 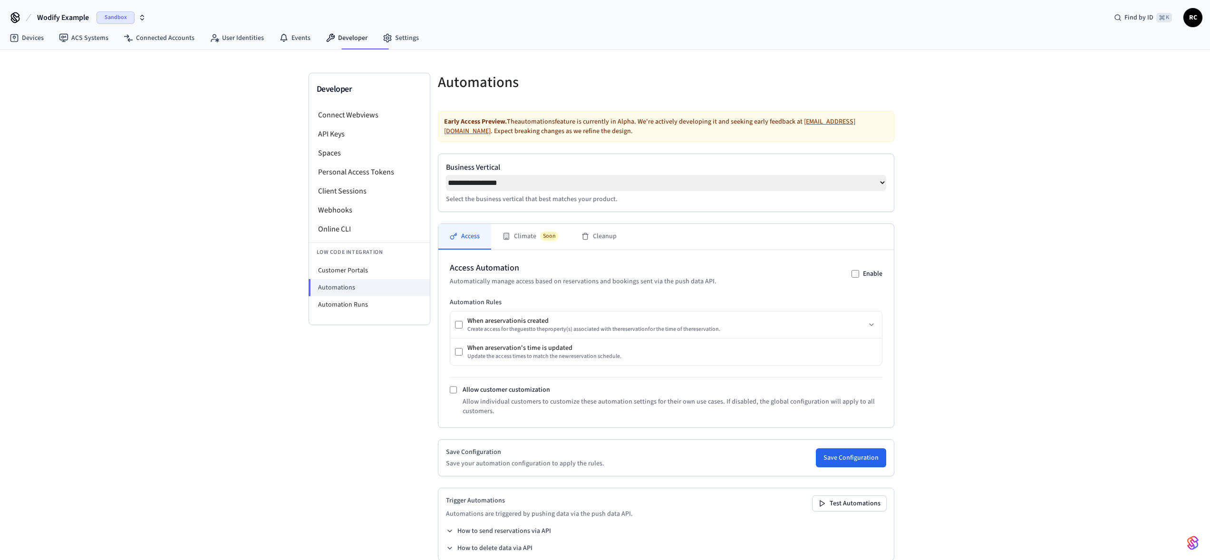 What do you see at coordinates (1143, 18) in the screenshot?
I see `div: Find by ID⌘ K` at bounding box center [1143, 18].